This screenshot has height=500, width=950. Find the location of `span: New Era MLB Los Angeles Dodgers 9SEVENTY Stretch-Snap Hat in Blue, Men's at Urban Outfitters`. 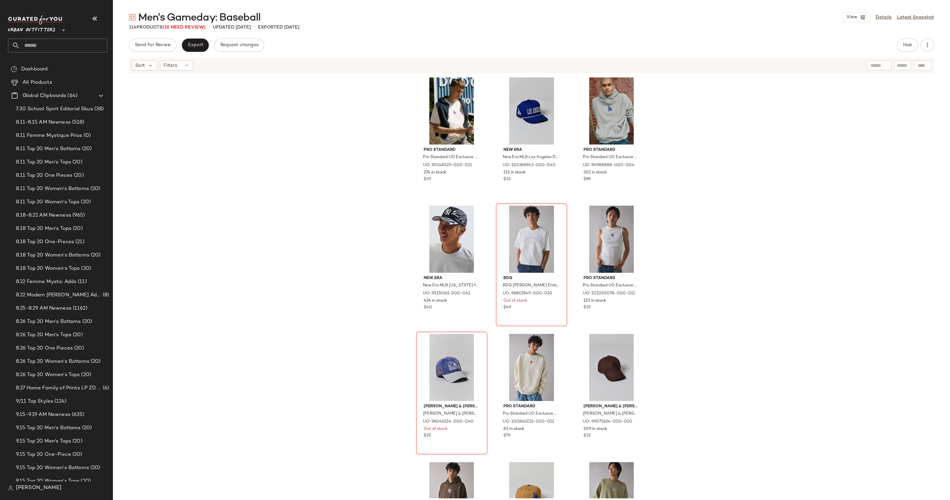

span: New Era MLB Los Angeles Dodgers 9SEVENTY Stretch-Snap Hat in Blue, Men's at Urban Outfitters is located at coordinates (530, 157).